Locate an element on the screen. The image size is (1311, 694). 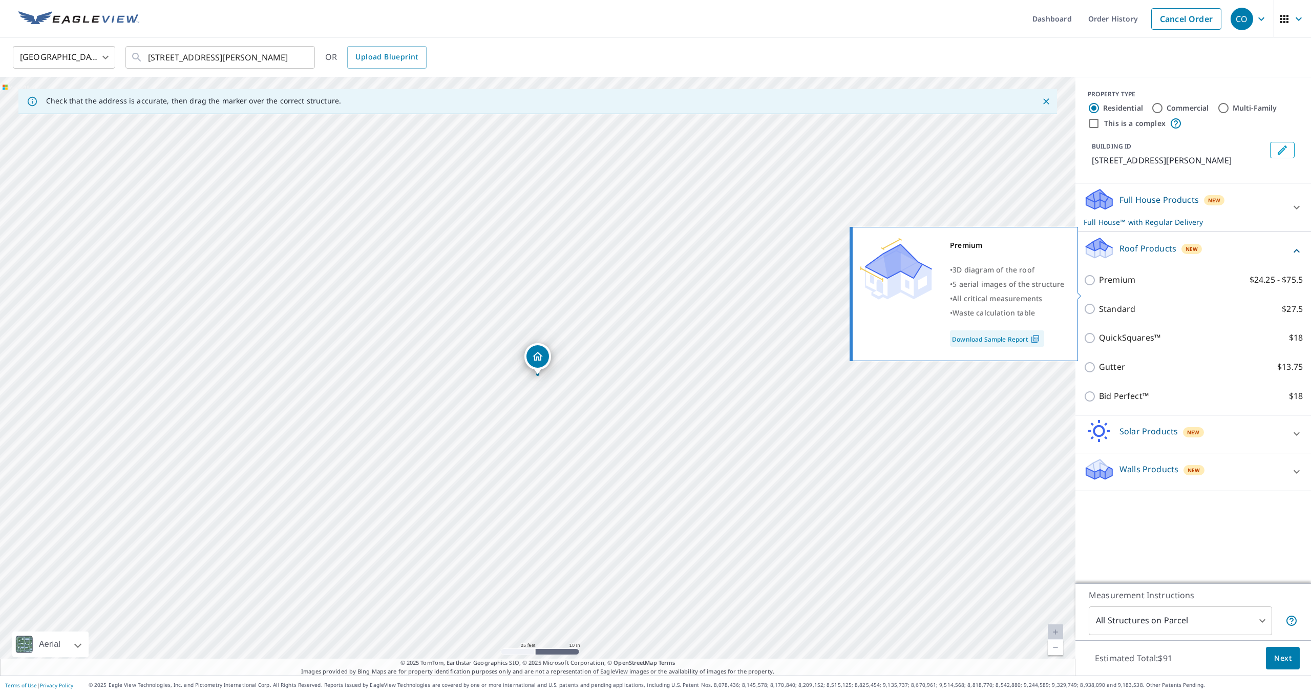
div: Walls ProductsNew is located at coordinates (1193, 472).